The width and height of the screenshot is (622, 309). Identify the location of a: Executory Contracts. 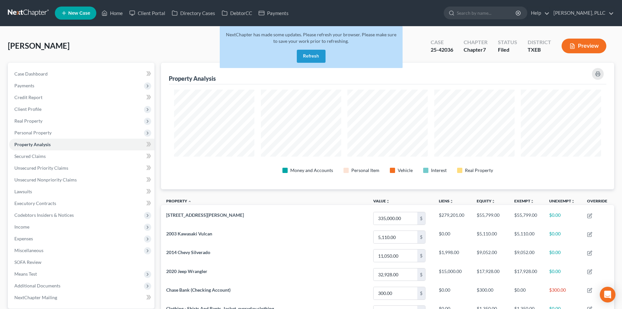
(82, 203).